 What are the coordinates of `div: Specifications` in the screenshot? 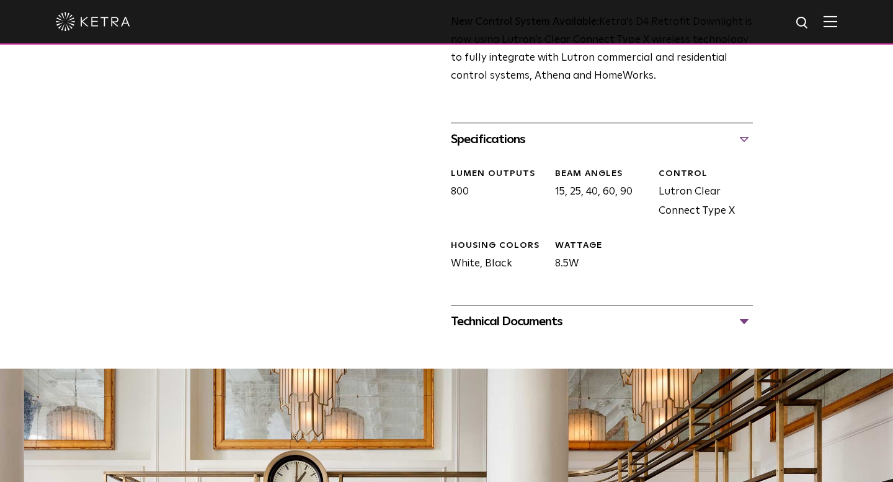 It's located at (601, 139).